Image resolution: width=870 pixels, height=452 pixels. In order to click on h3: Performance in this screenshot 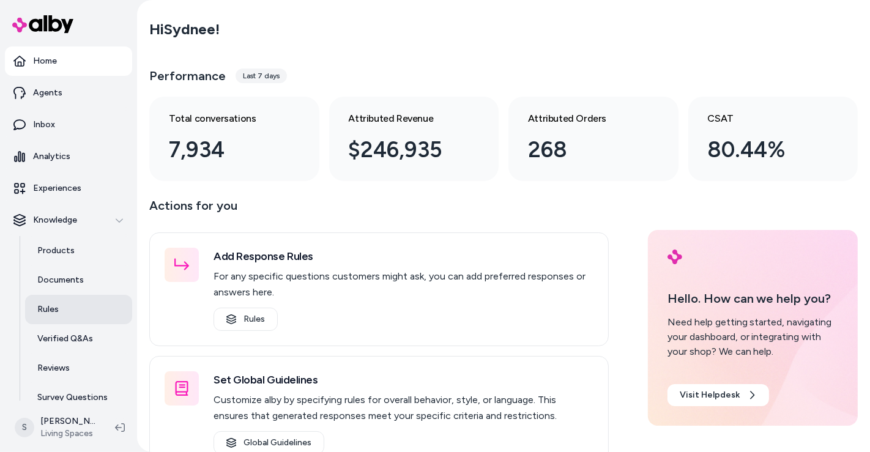, I will do `click(187, 76)`.